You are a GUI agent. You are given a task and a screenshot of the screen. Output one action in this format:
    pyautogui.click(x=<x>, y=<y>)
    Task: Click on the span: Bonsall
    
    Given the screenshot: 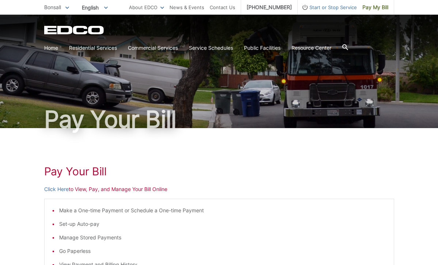 What is the action you would take?
    pyautogui.click(x=53, y=7)
    